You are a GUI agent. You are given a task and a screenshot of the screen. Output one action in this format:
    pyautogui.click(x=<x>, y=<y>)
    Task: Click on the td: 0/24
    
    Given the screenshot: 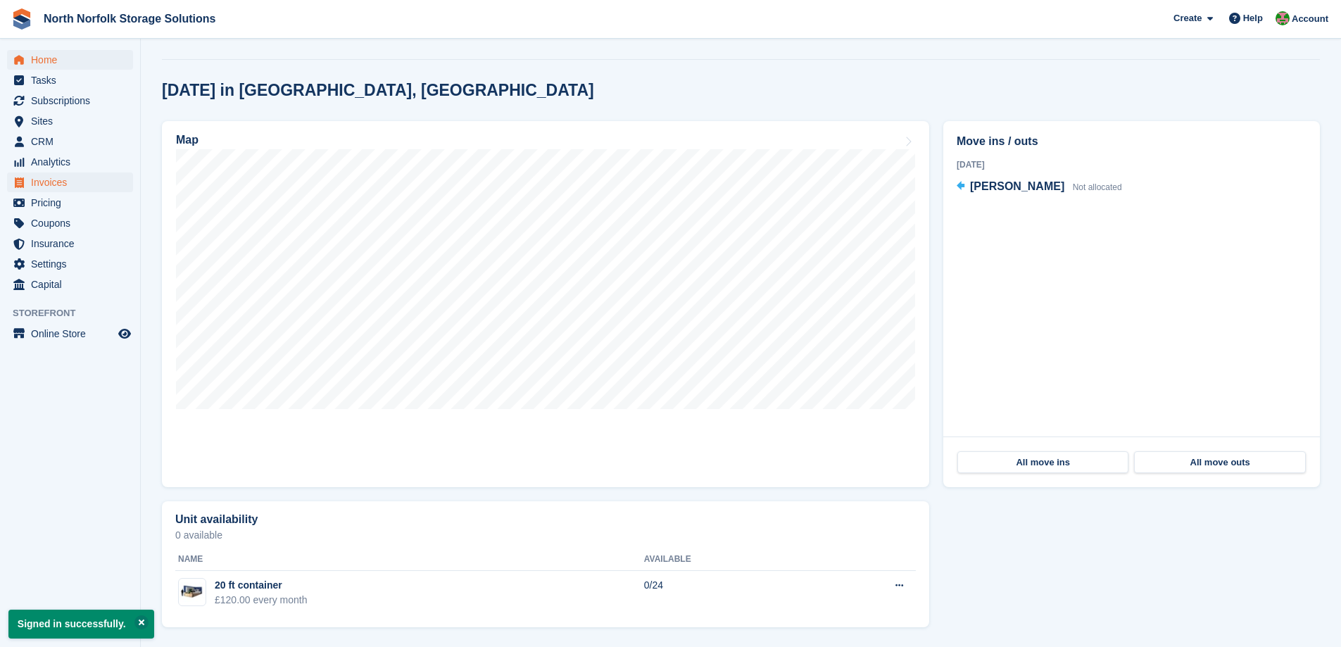 What is the action you would take?
    pyautogui.click(x=727, y=593)
    